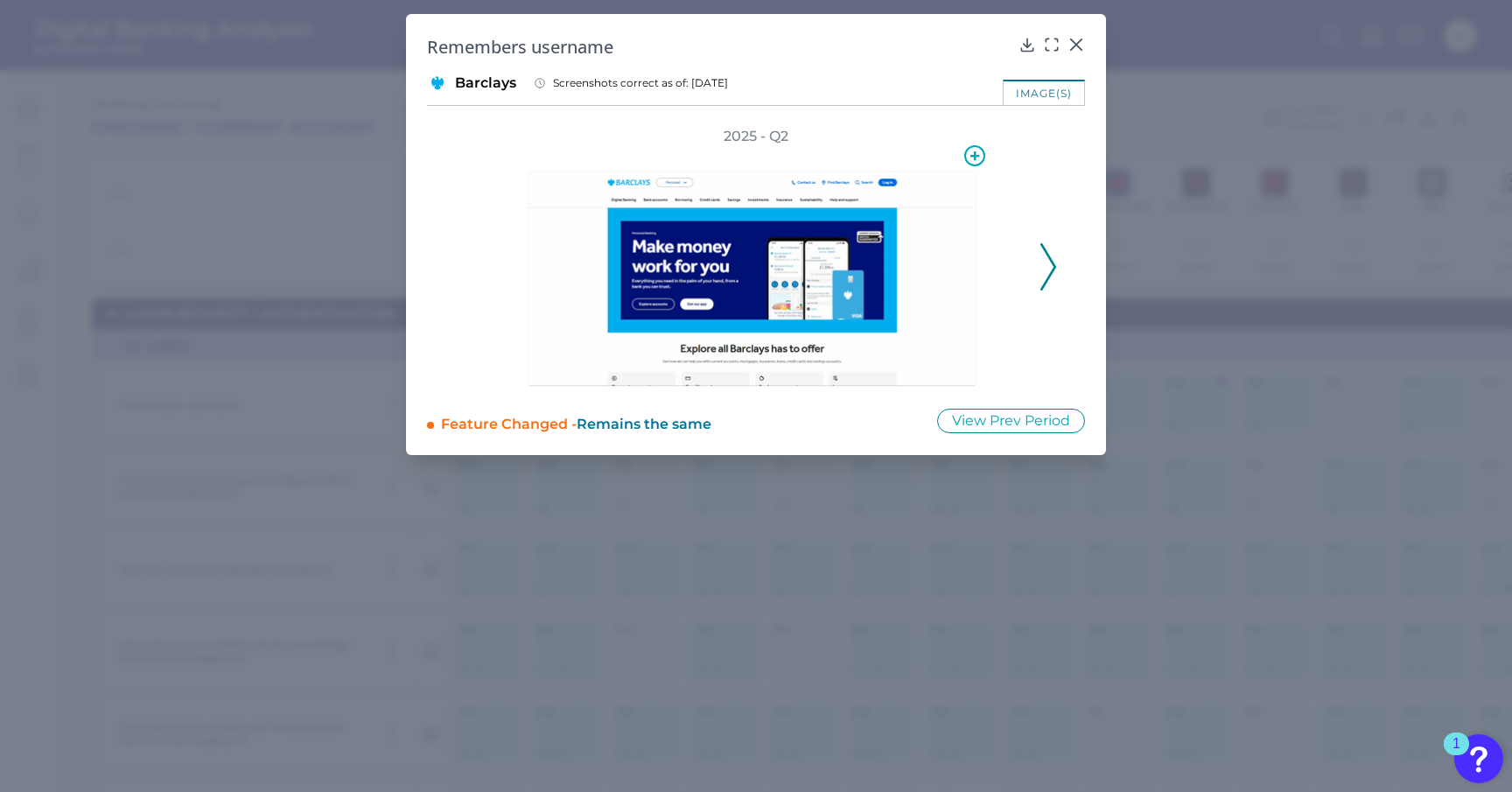 The height and width of the screenshot is (792, 1512). What do you see at coordinates (1479, 759) in the screenshot?
I see `button: Open Resource Center, 1 new notification` at bounding box center [1479, 759].